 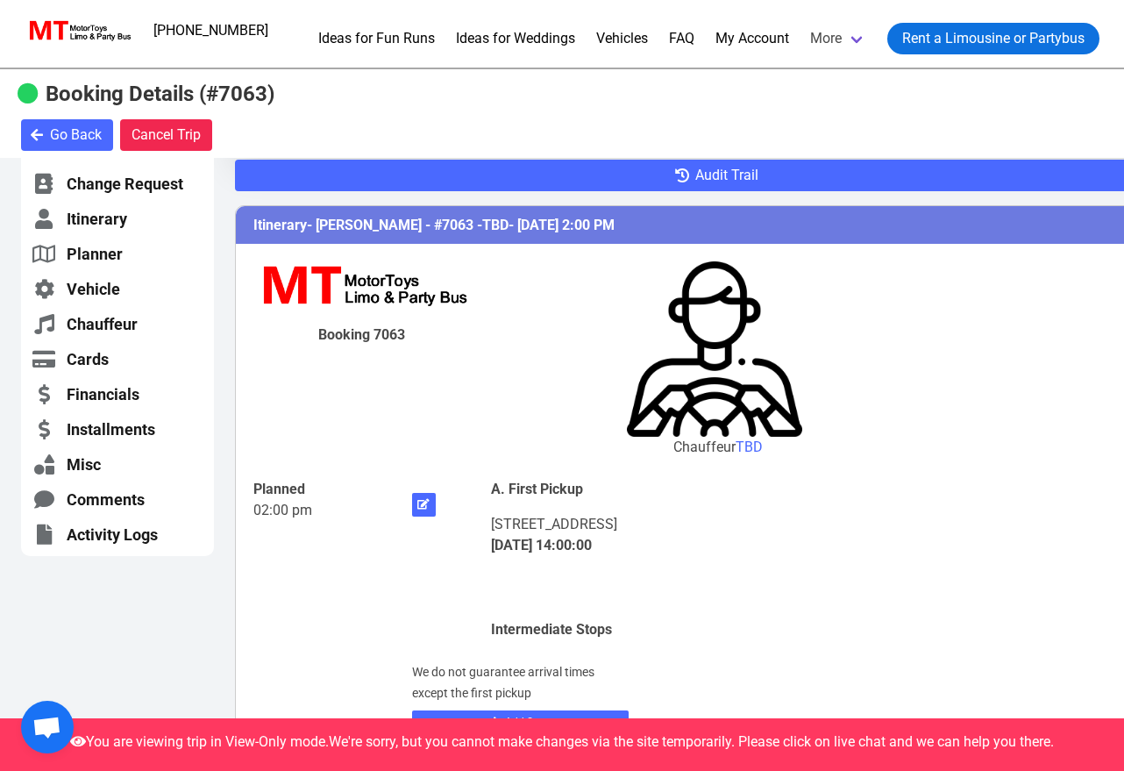 I want to click on b: Booking 7063, so click(x=361, y=334).